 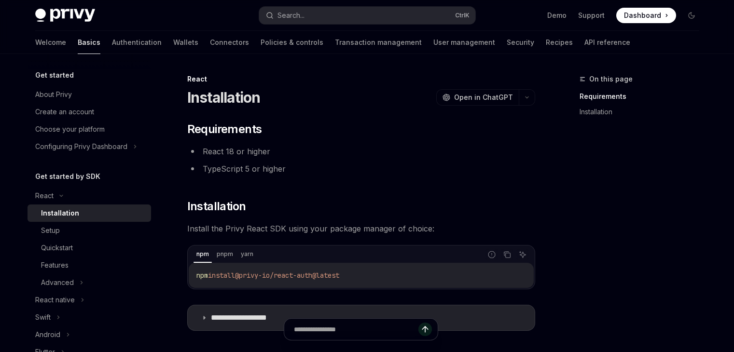 I want to click on button: Toggle dark mode, so click(x=692, y=15).